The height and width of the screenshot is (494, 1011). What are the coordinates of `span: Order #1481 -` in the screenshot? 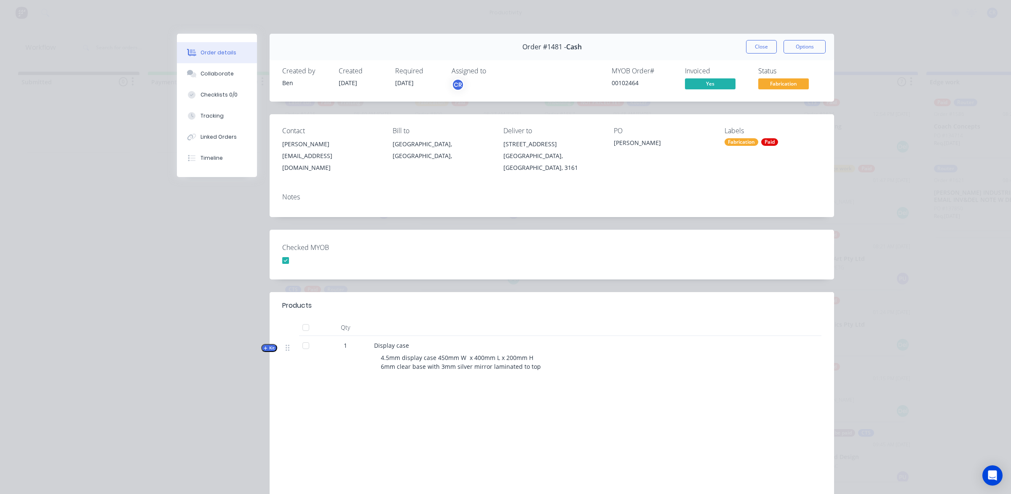 It's located at (544, 47).